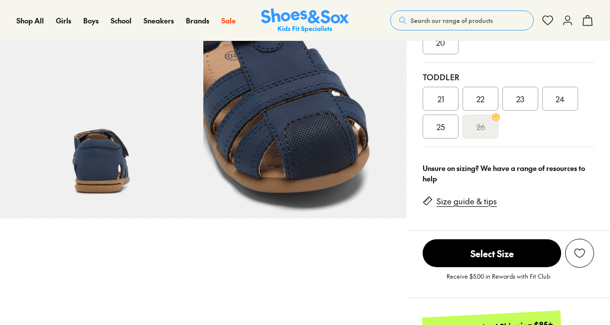  I want to click on span: 21, so click(441, 99).